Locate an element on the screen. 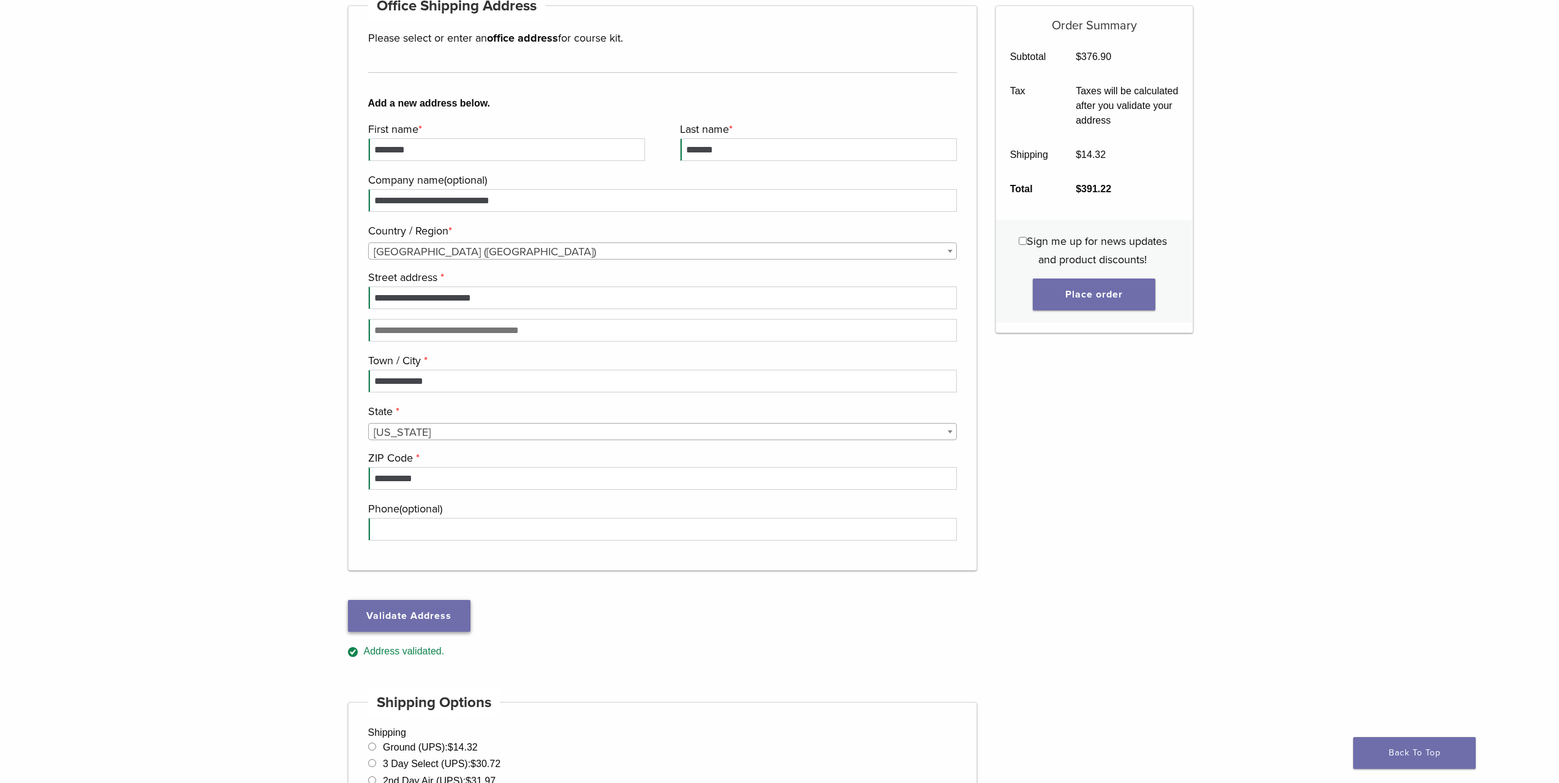 The width and height of the screenshot is (1559, 783). div: Address validated. is located at coordinates (663, 652).